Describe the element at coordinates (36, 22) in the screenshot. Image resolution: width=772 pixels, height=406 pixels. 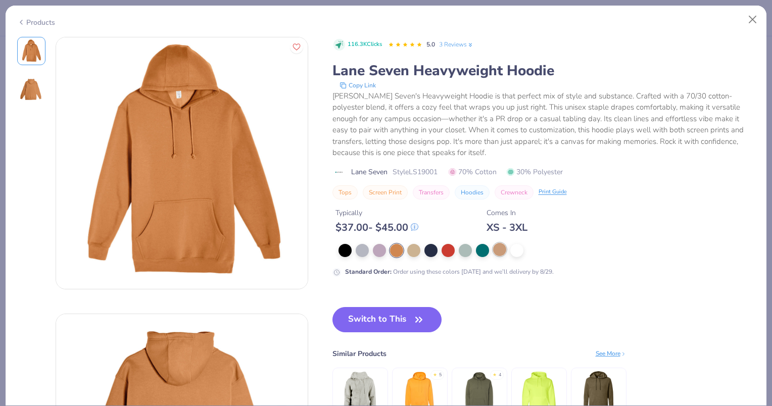
I see `div: Products` at that location.